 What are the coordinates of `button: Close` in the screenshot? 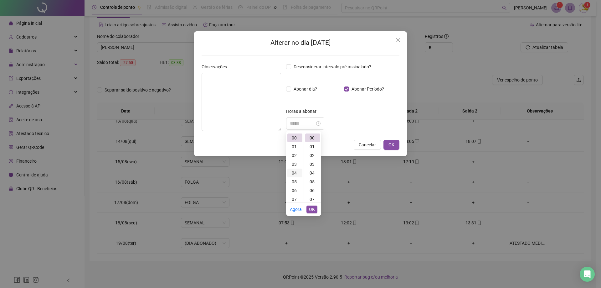 It's located at (398, 40).